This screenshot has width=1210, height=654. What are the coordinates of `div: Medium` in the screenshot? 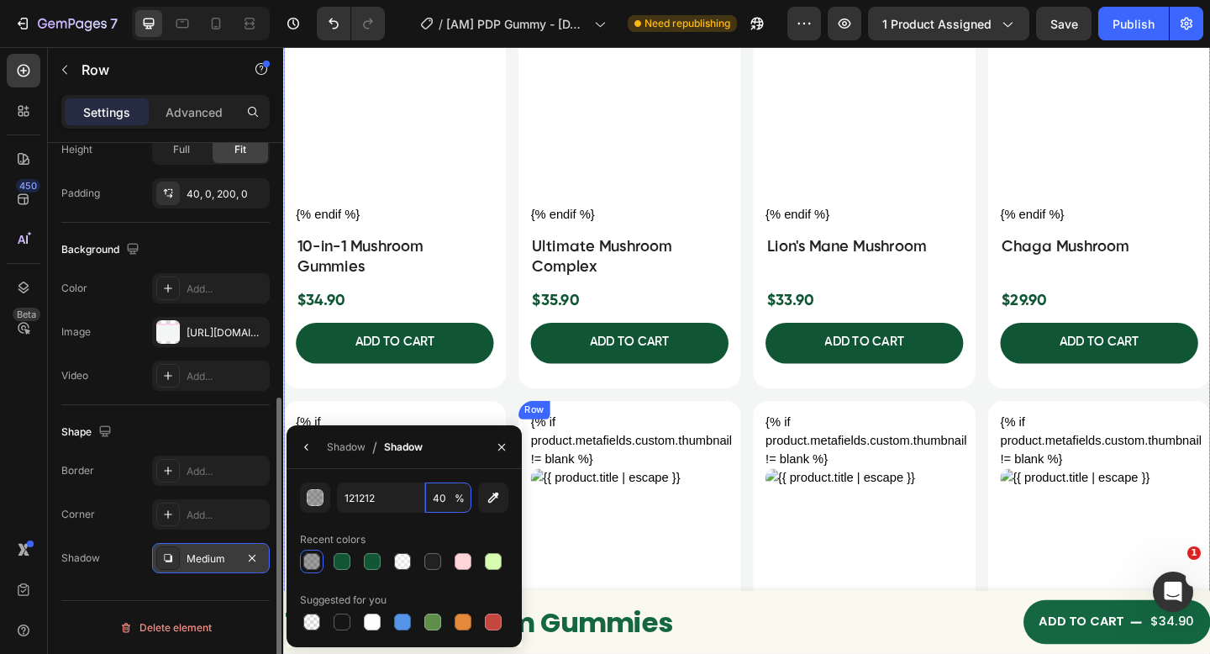 It's located at (211, 559).